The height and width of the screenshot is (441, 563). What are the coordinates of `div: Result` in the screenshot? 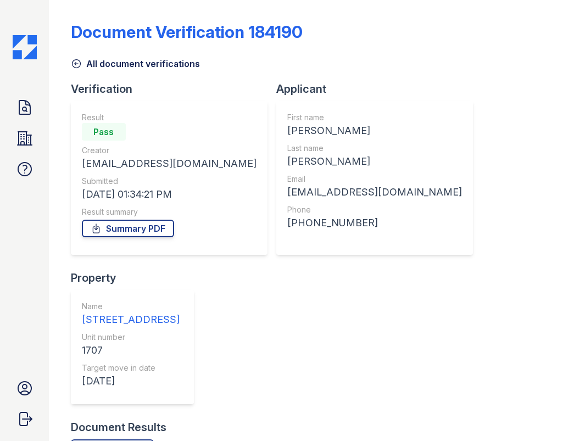 It's located at (169, 118).